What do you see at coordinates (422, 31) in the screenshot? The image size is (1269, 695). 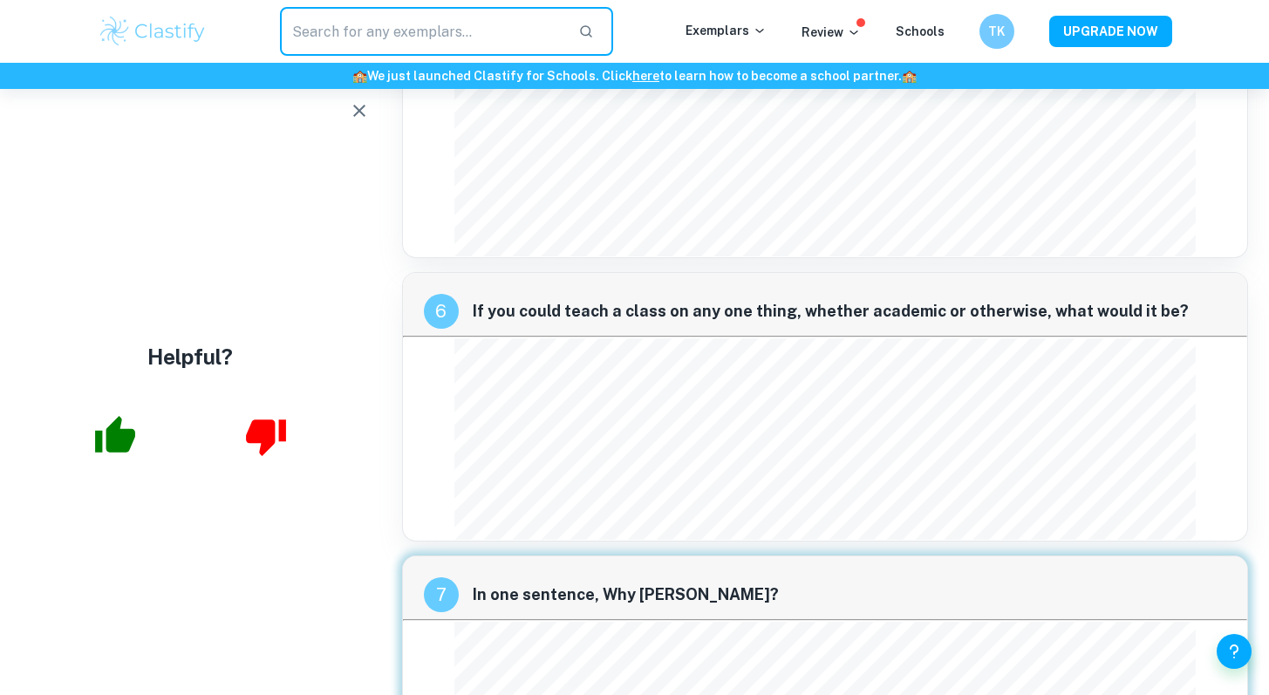 I see `input: Search for any exemplars...` at bounding box center [422, 31].